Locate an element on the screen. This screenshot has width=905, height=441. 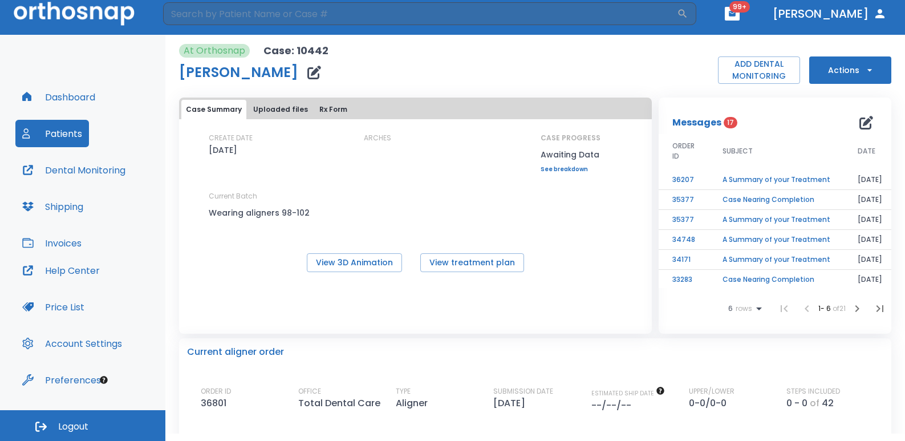
p: Aligner is located at coordinates (414, 403).